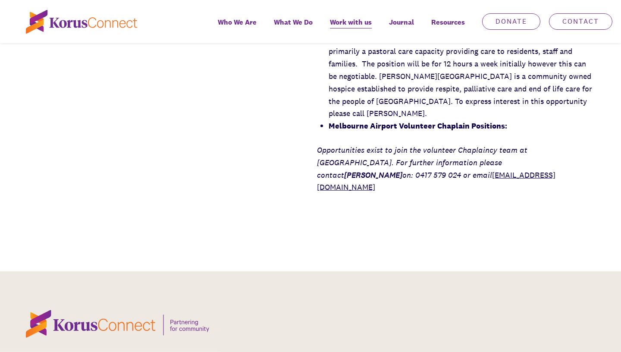 The width and height of the screenshot is (621, 352). What do you see at coordinates (117, 324) in the screenshot?
I see `img: korus-connect%2F3bb1268c-e78d-4311-9d6e-a58205fa809b_logo-tagline.svg` at bounding box center [117, 324].